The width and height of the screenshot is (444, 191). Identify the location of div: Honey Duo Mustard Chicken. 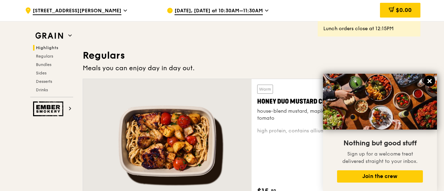
(335, 102).